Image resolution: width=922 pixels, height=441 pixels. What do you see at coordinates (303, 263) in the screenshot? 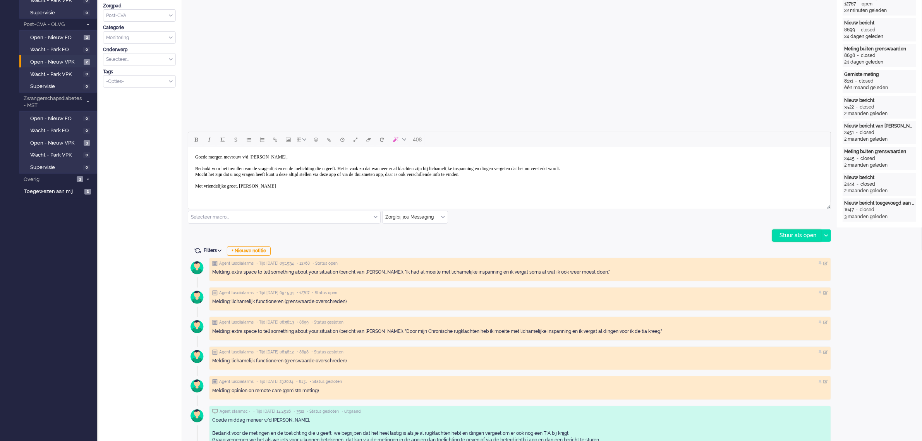
I see `span: • 12768` at bounding box center [303, 263].